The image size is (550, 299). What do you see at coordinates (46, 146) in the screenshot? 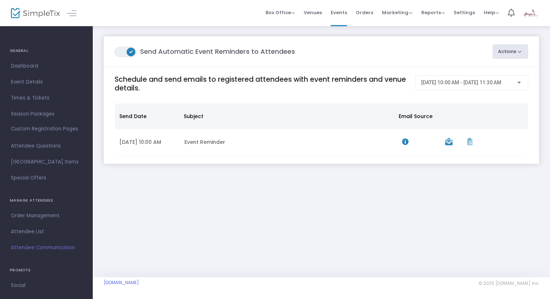
I see `span: Attendee Questions` at bounding box center [46, 146].